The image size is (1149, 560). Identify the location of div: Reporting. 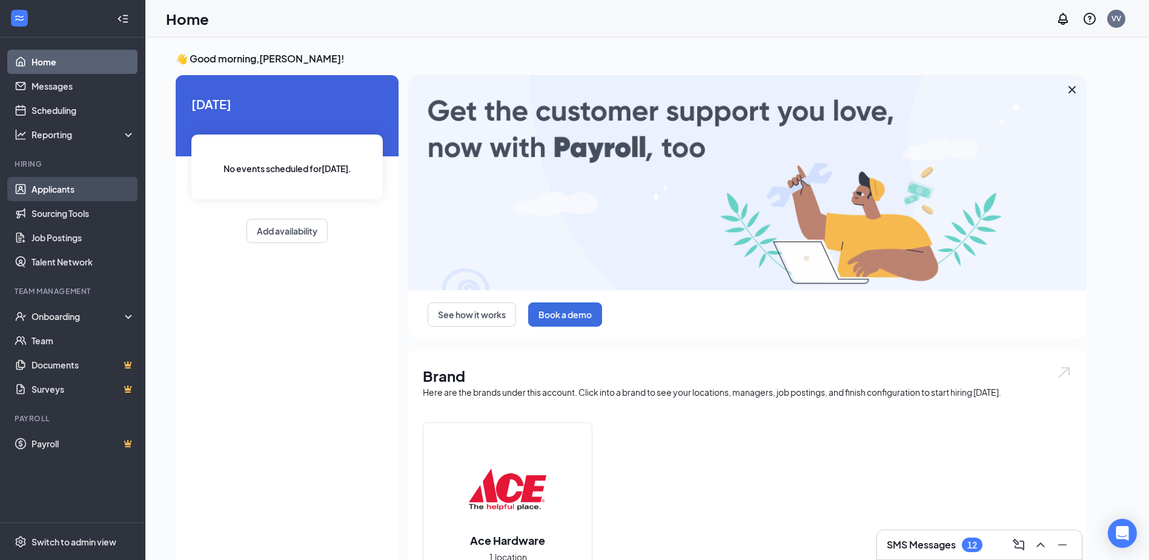
(84, 134).